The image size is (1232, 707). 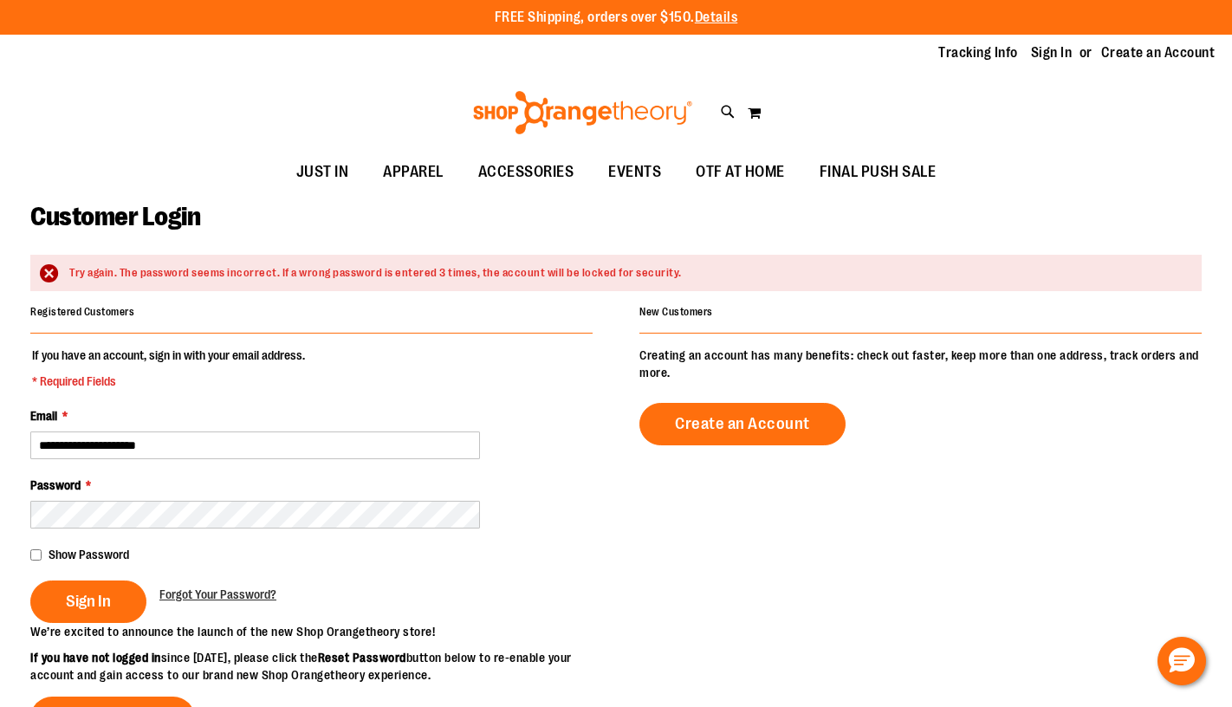 I want to click on button: Sign In, so click(x=88, y=601).